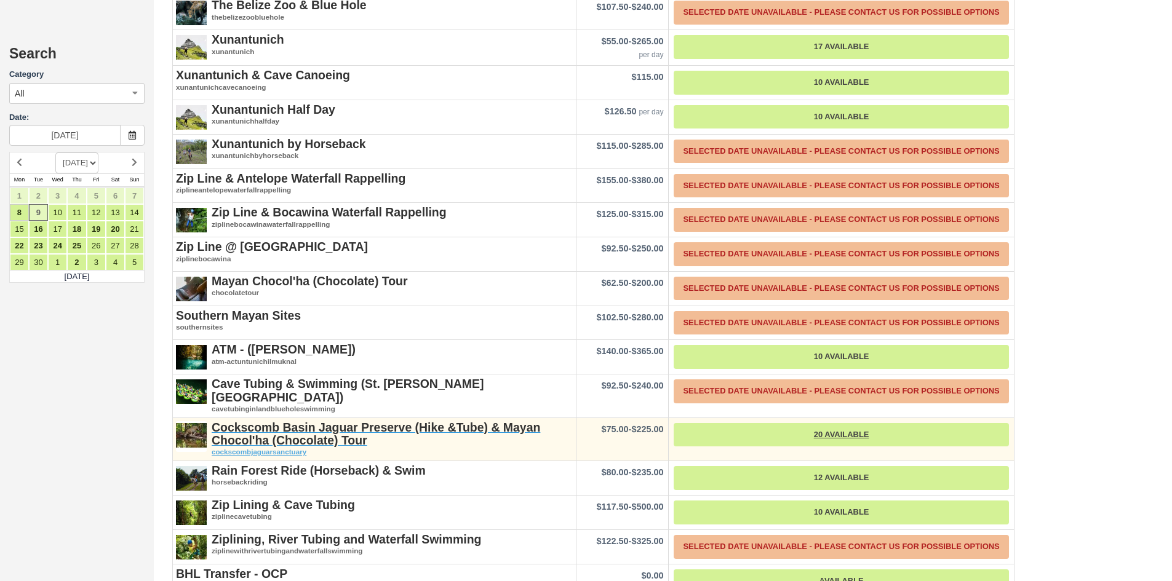  I want to click on img: S50-1, so click(191, 393).